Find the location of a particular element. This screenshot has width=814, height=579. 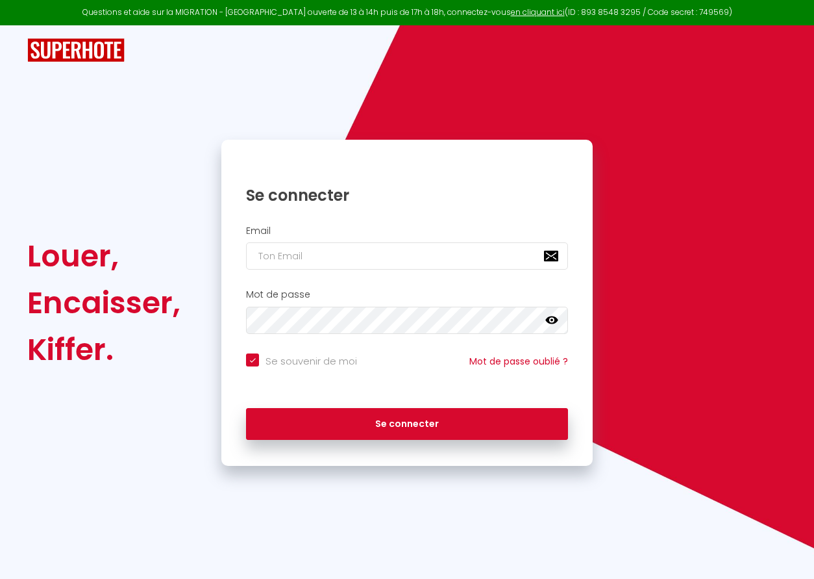

a: en cliquant ici is located at coordinates (538, 12).